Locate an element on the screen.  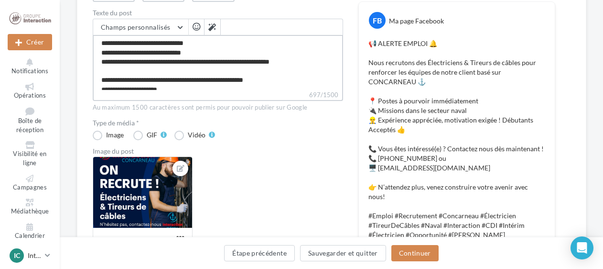
label: 697/1500 is located at coordinates (218, 95).